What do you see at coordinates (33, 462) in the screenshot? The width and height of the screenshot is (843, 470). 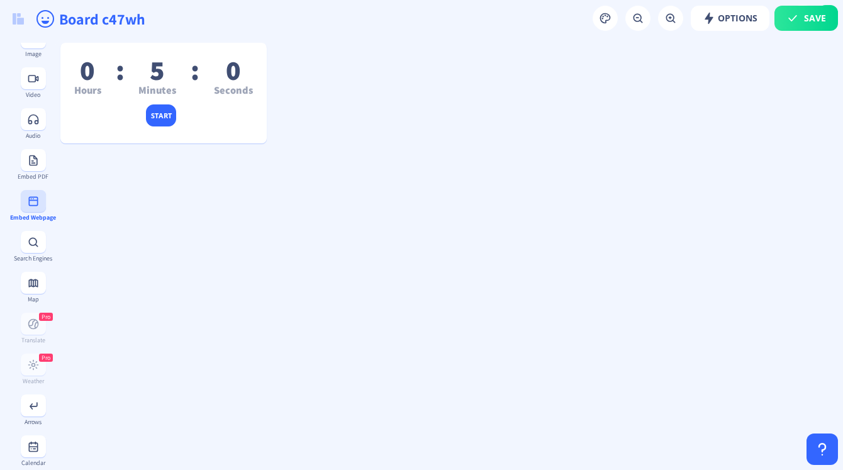 I see `div: Calendar` at bounding box center [33, 462].